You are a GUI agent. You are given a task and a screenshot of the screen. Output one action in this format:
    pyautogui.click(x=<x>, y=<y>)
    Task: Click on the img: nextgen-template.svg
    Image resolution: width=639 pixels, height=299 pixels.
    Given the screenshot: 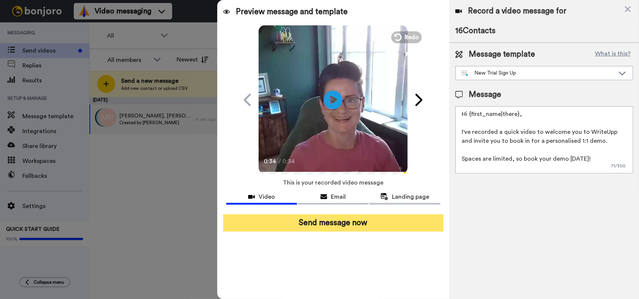 What is the action you would take?
    pyautogui.click(x=465, y=73)
    